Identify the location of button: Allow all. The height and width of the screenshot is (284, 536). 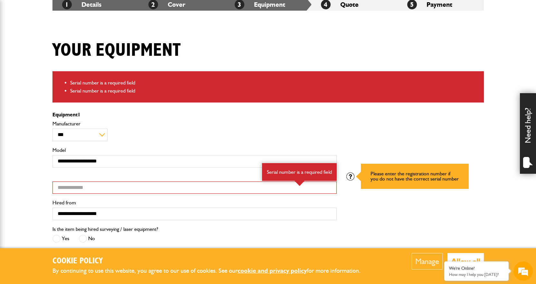
(466, 261).